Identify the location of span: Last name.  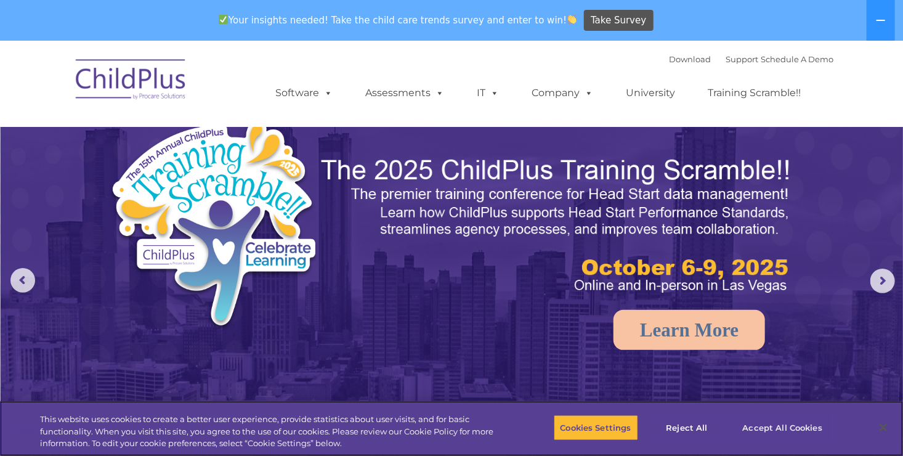
(190, 86).